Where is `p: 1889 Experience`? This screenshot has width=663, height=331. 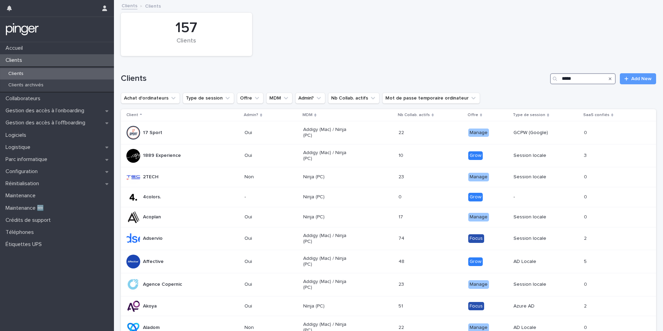 p: 1889 Experience is located at coordinates (162, 155).